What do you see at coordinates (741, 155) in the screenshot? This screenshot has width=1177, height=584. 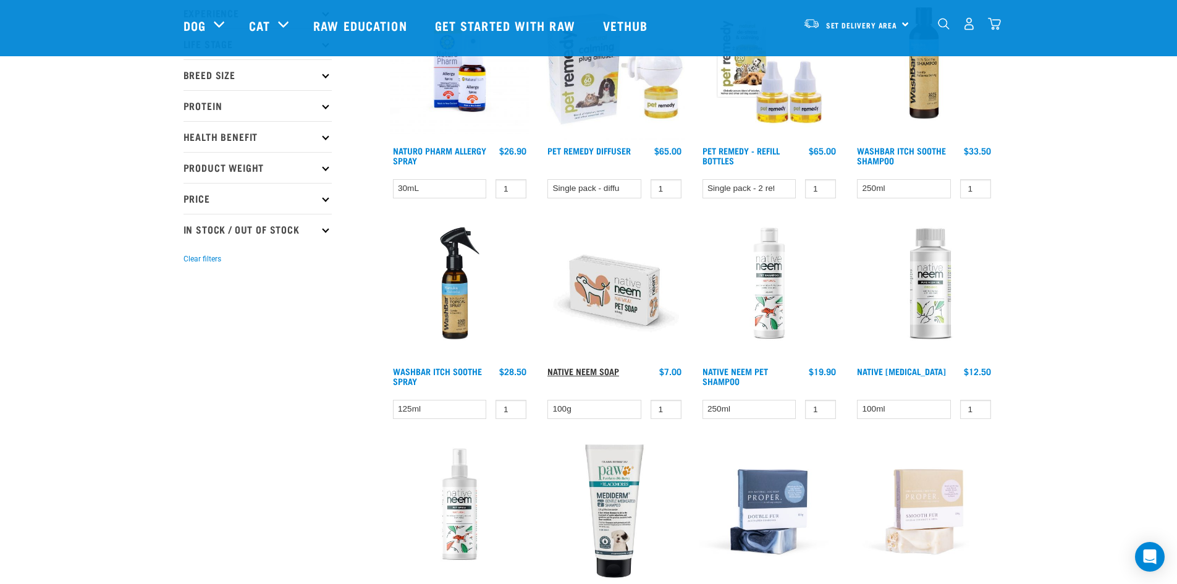 I see `a: Pet Remedy - Refill Bottles` at bounding box center [741, 155].